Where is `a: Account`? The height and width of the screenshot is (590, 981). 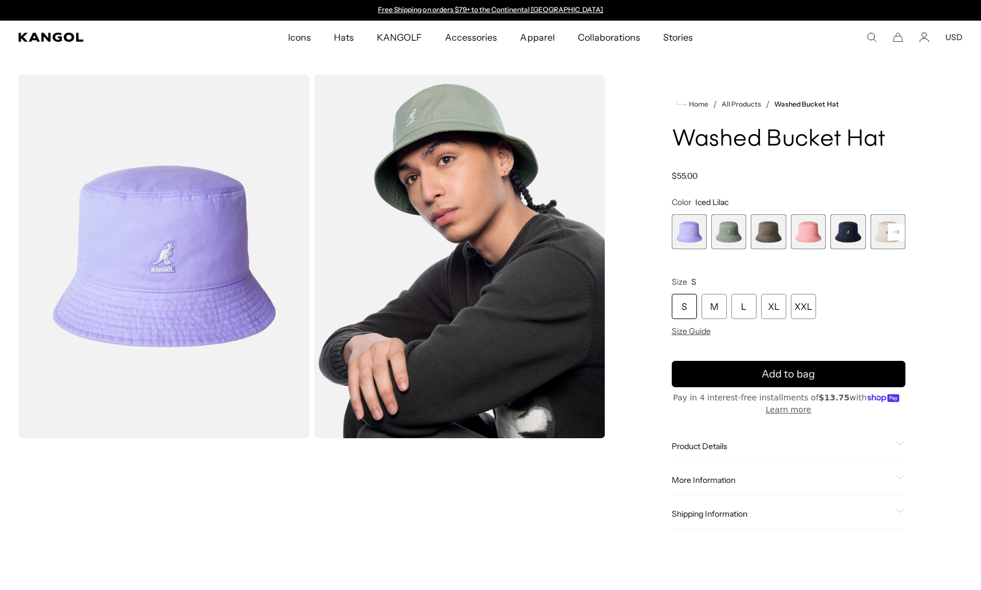
a: Account is located at coordinates (924, 37).